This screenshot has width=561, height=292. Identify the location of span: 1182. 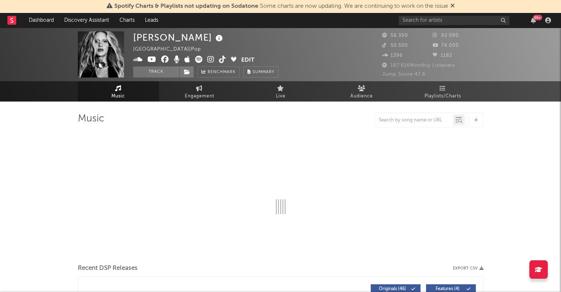
(443, 55).